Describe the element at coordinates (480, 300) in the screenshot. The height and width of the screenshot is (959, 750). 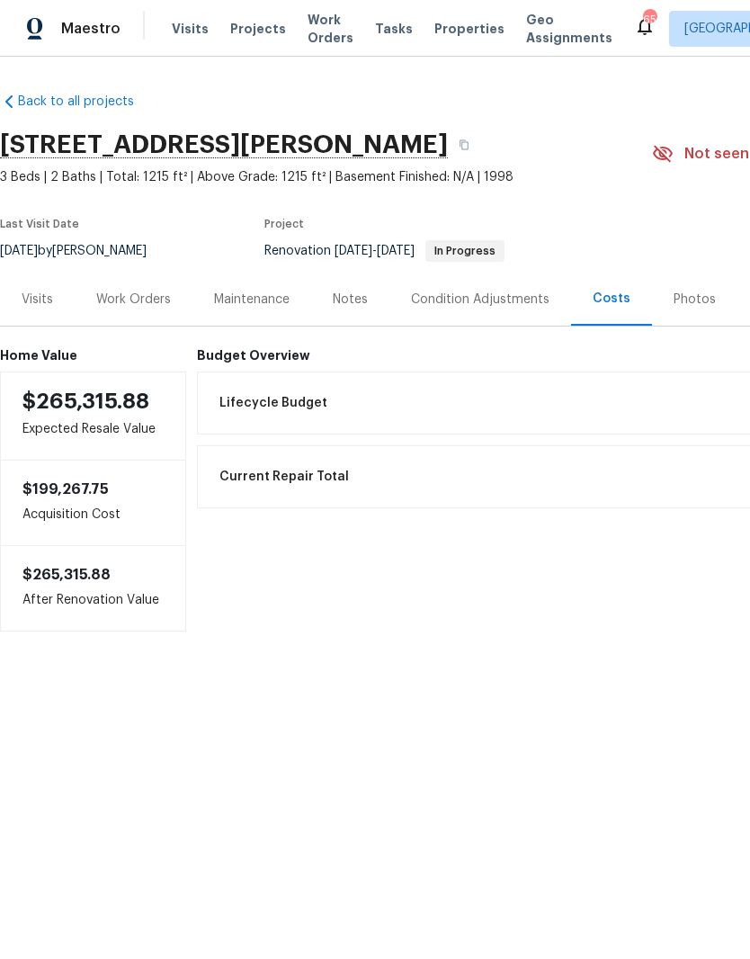
I see `div: Condition Adjustments` at that location.